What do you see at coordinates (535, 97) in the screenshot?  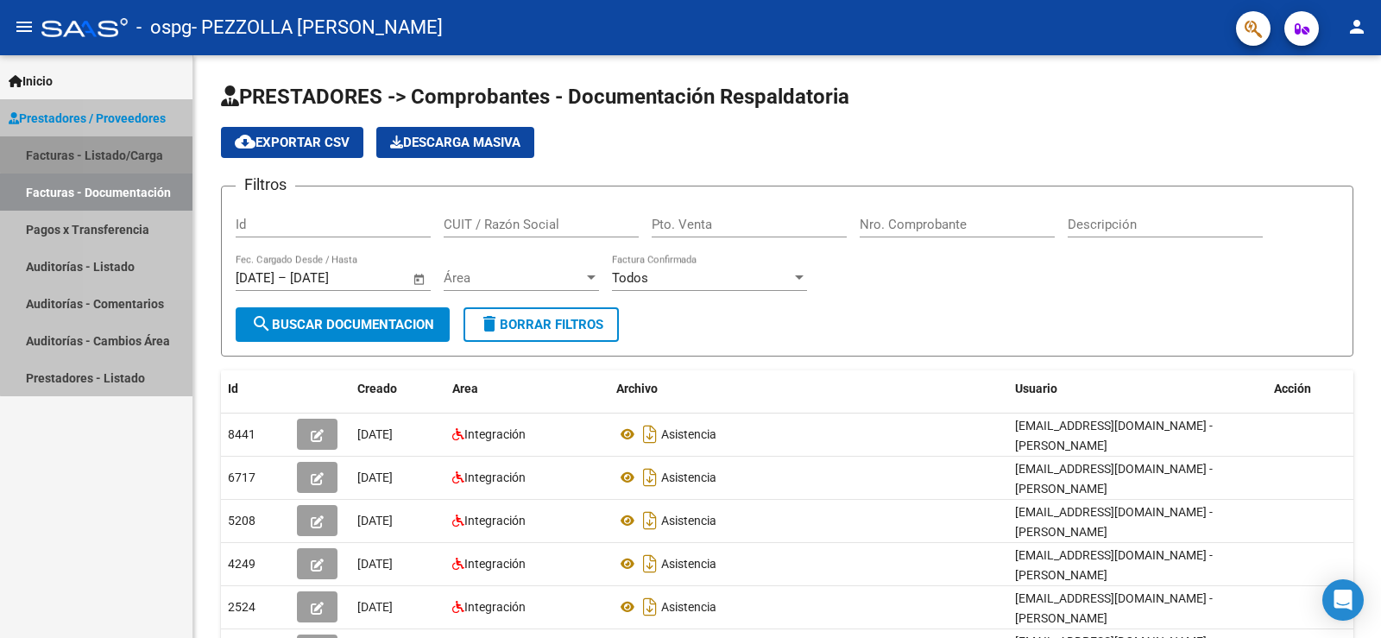 I see `span: PRESTADORES -> Comprobantes - Documentación Respaldatoria` at bounding box center [535, 97].